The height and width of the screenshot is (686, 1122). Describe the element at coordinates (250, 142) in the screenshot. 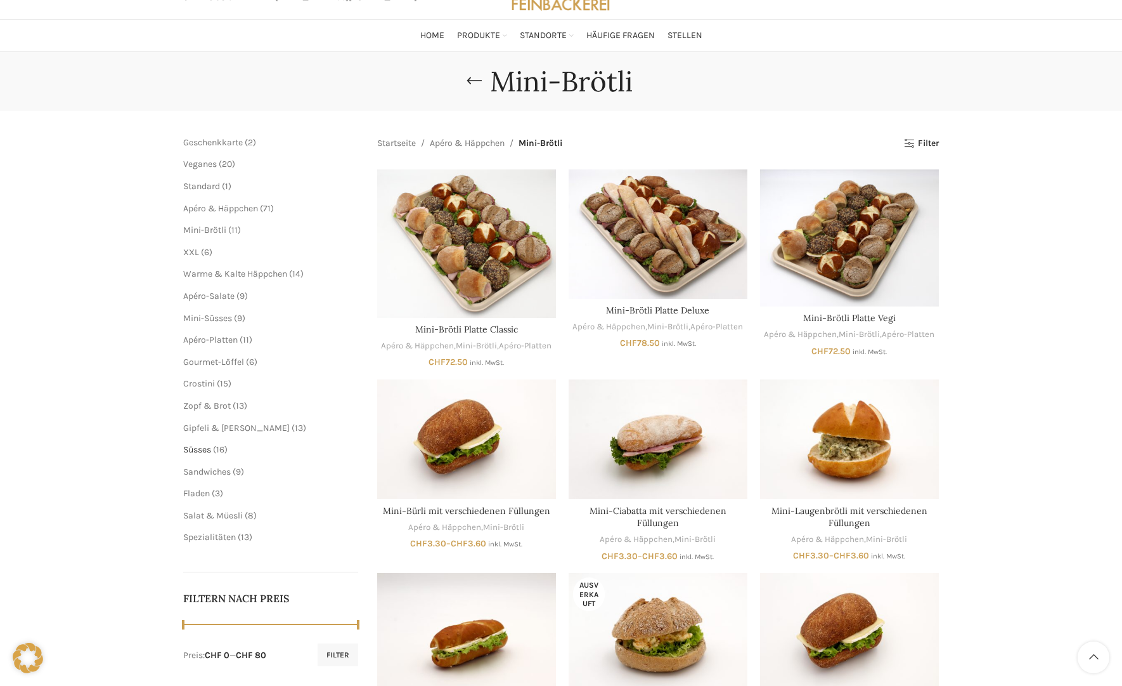

I see `span: 2` at that location.